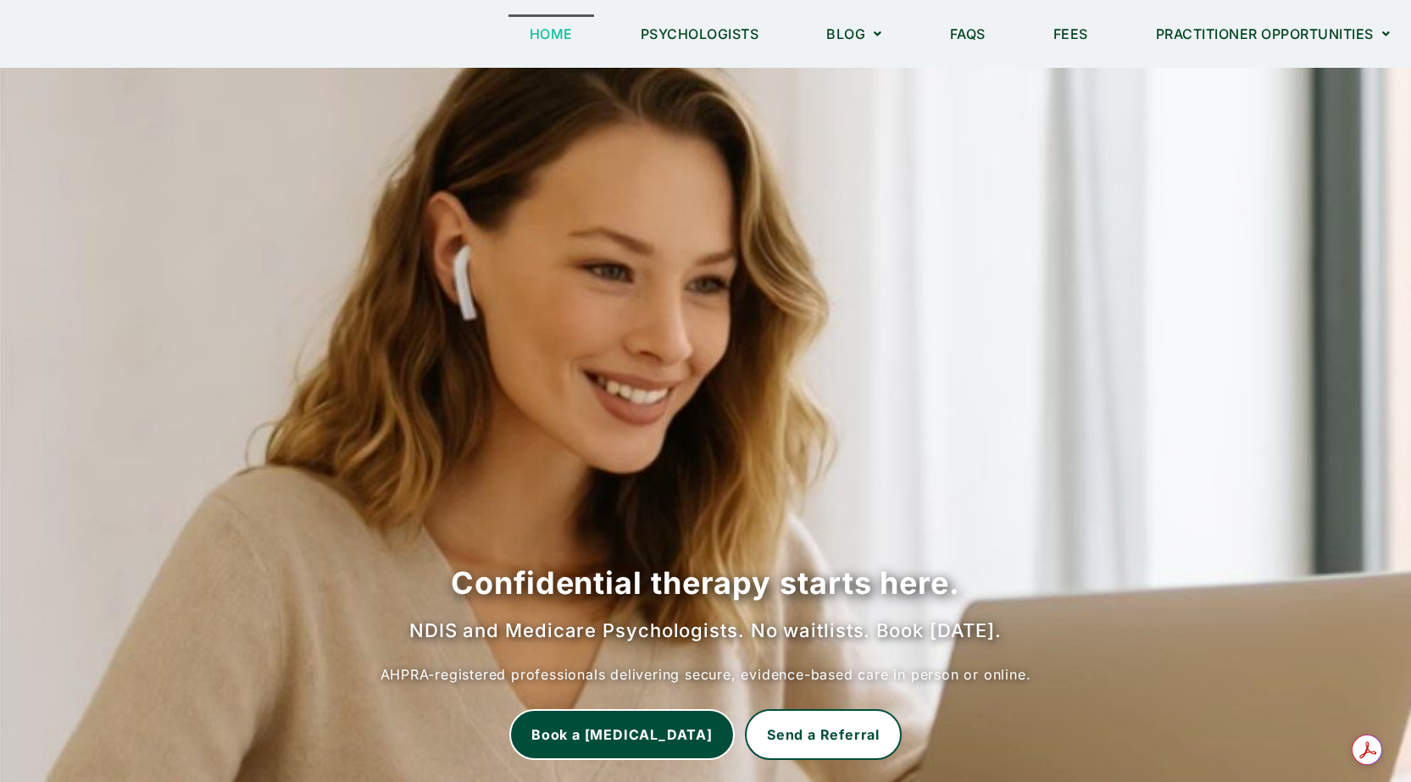  I want to click on p: AHPRA-registered professionals delivering secure, evidence-based care in person or online., so click(705, 674).